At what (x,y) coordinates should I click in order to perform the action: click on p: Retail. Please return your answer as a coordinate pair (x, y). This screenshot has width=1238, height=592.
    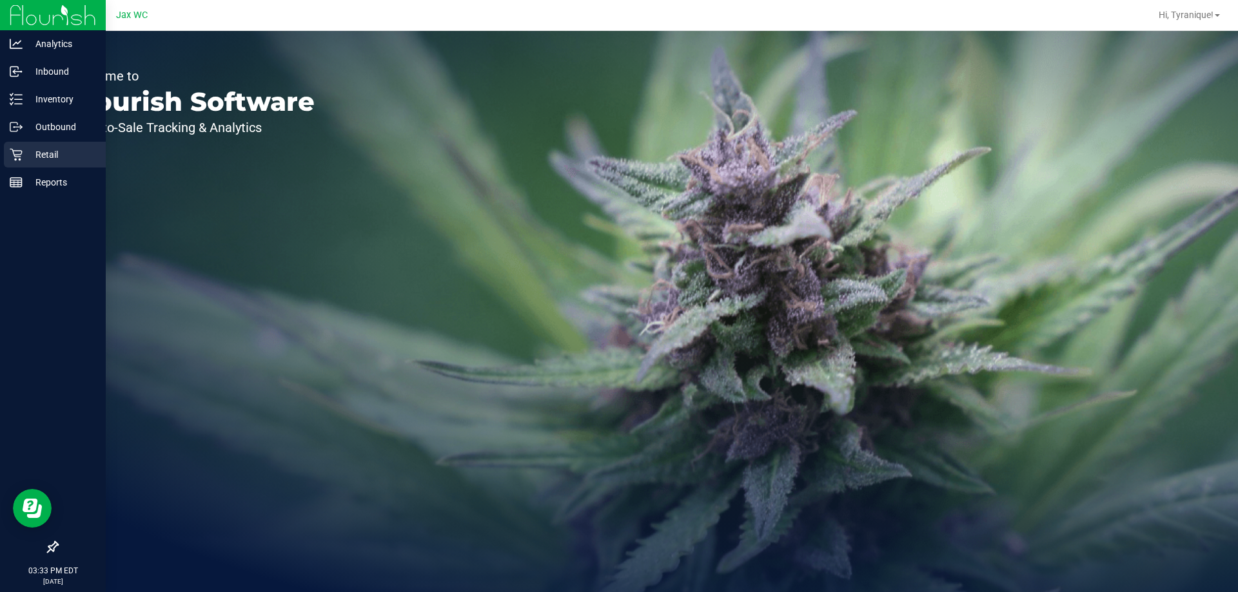
    Looking at the image, I should click on (61, 155).